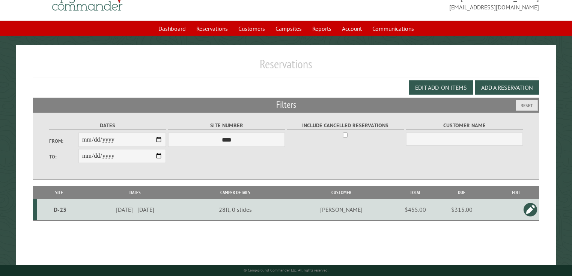 Image resolution: width=572 pixels, height=276 pixels. Describe the element at coordinates (441, 88) in the screenshot. I see `button: Edit Add-on Items` at that location.